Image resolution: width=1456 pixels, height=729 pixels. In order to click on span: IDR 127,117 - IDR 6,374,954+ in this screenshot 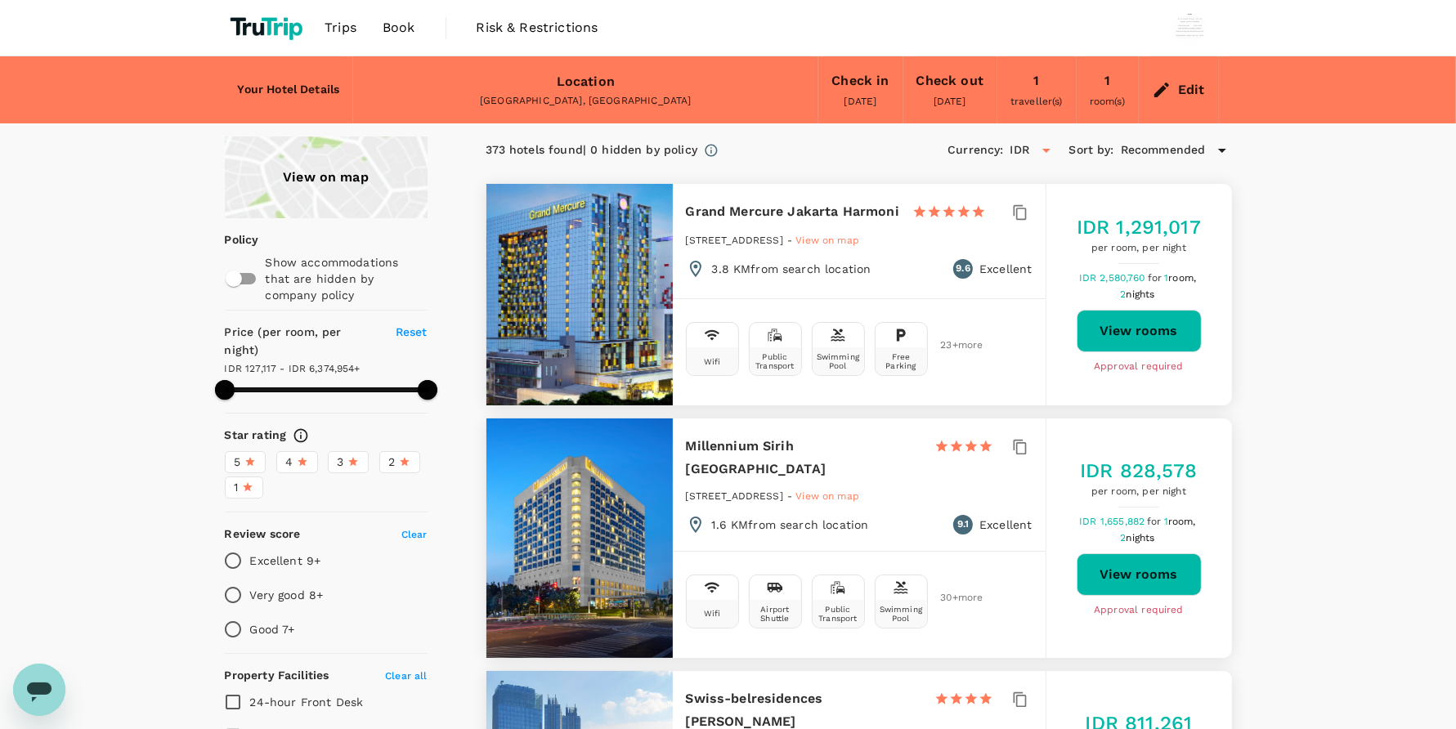, I will do `click(293, 369)`.